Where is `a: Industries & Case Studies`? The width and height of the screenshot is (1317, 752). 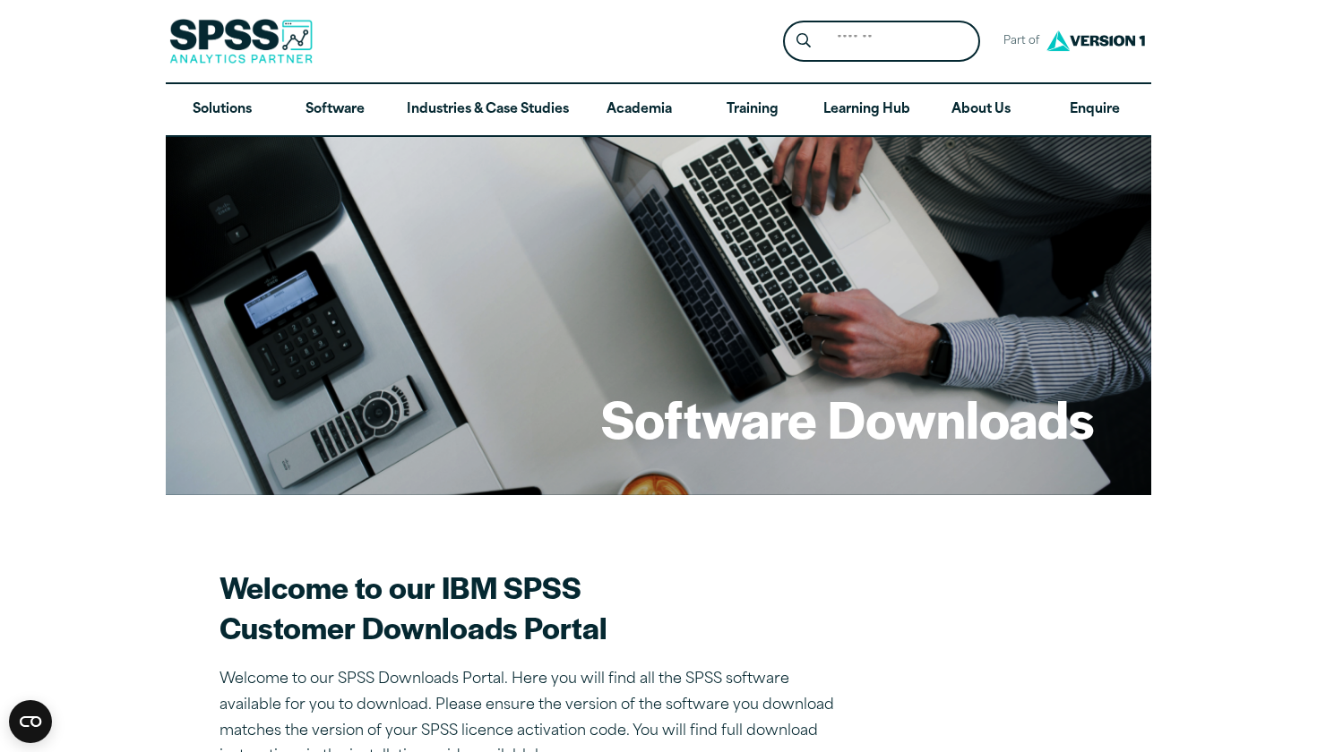
a: Industries & Case Studies is located at coordinates (487, 110).